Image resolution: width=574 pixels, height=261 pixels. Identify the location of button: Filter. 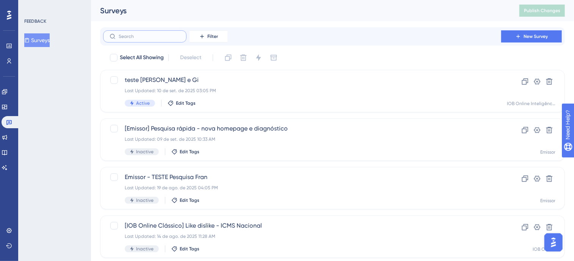
(208, 36).